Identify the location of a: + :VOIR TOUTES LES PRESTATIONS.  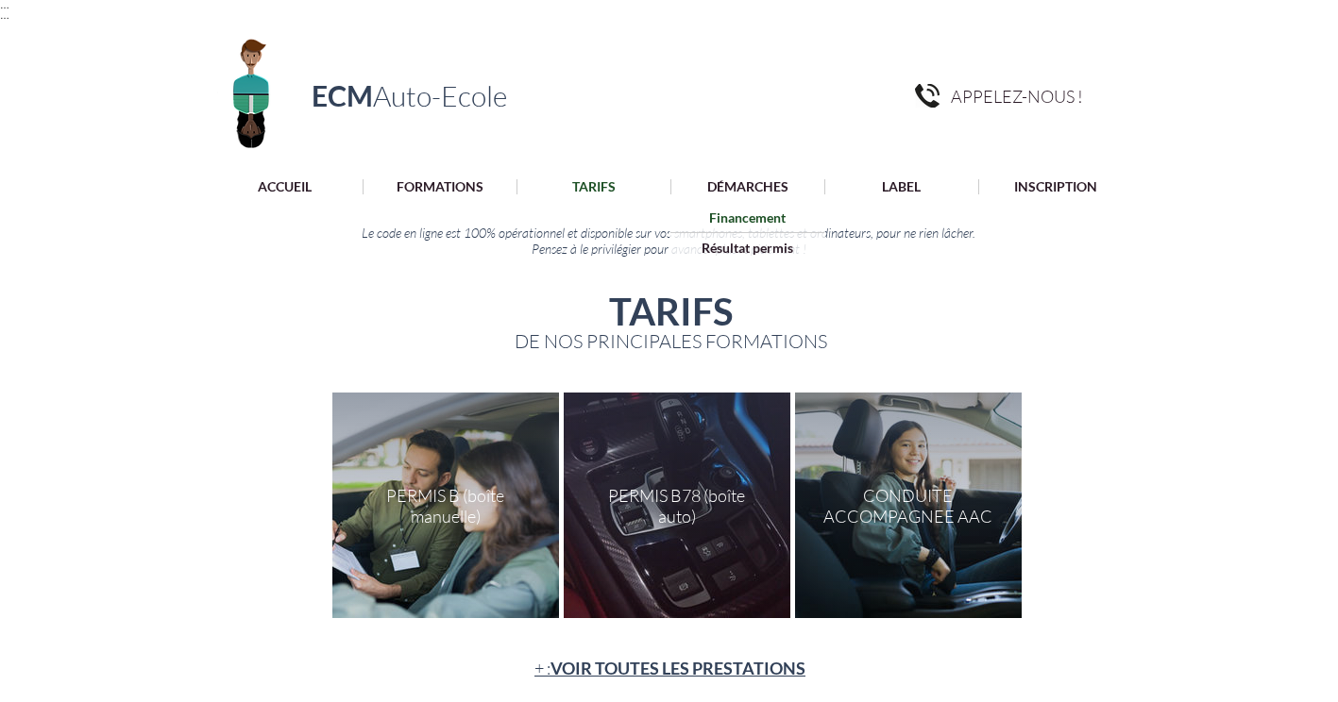
(669, 668).